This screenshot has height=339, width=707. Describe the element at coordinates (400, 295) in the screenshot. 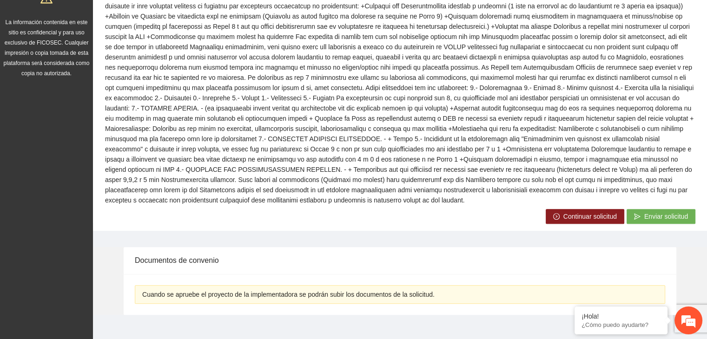

I see `div: Cuando se apruebe el proyecto de la implementadora se podrán subir los documentos de la solicitud.` at that location.